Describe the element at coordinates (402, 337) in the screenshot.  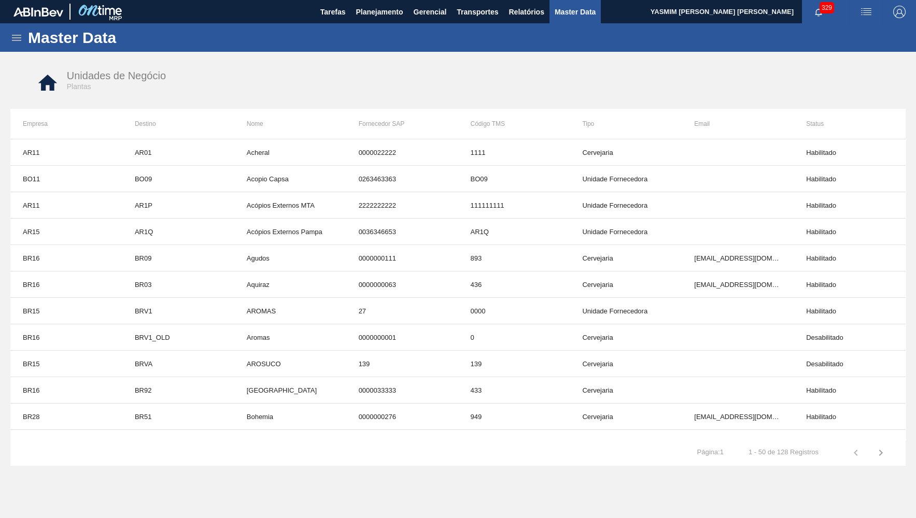
I see `td: 0000000001` at that location.